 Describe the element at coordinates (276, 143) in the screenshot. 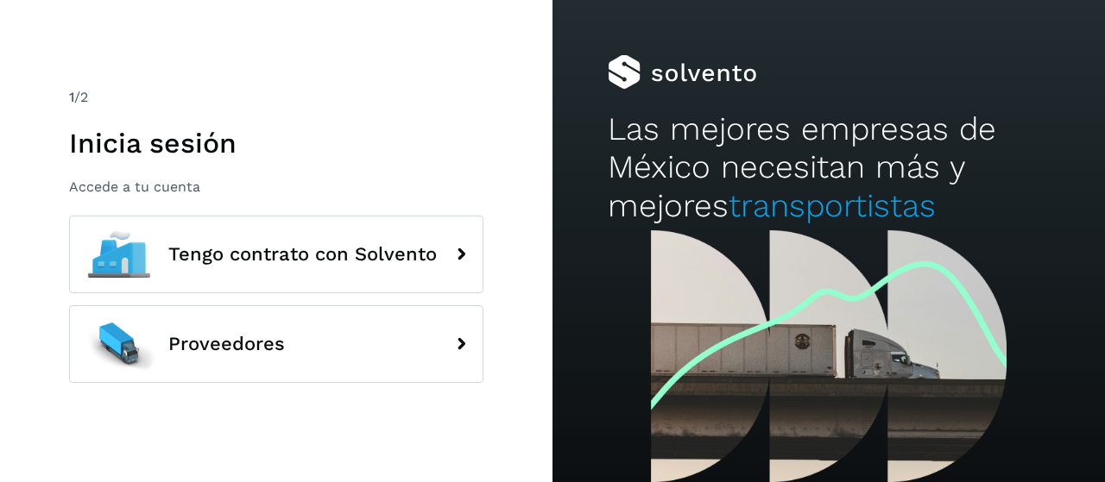

I see `h1: Inicia sesión` at that location.